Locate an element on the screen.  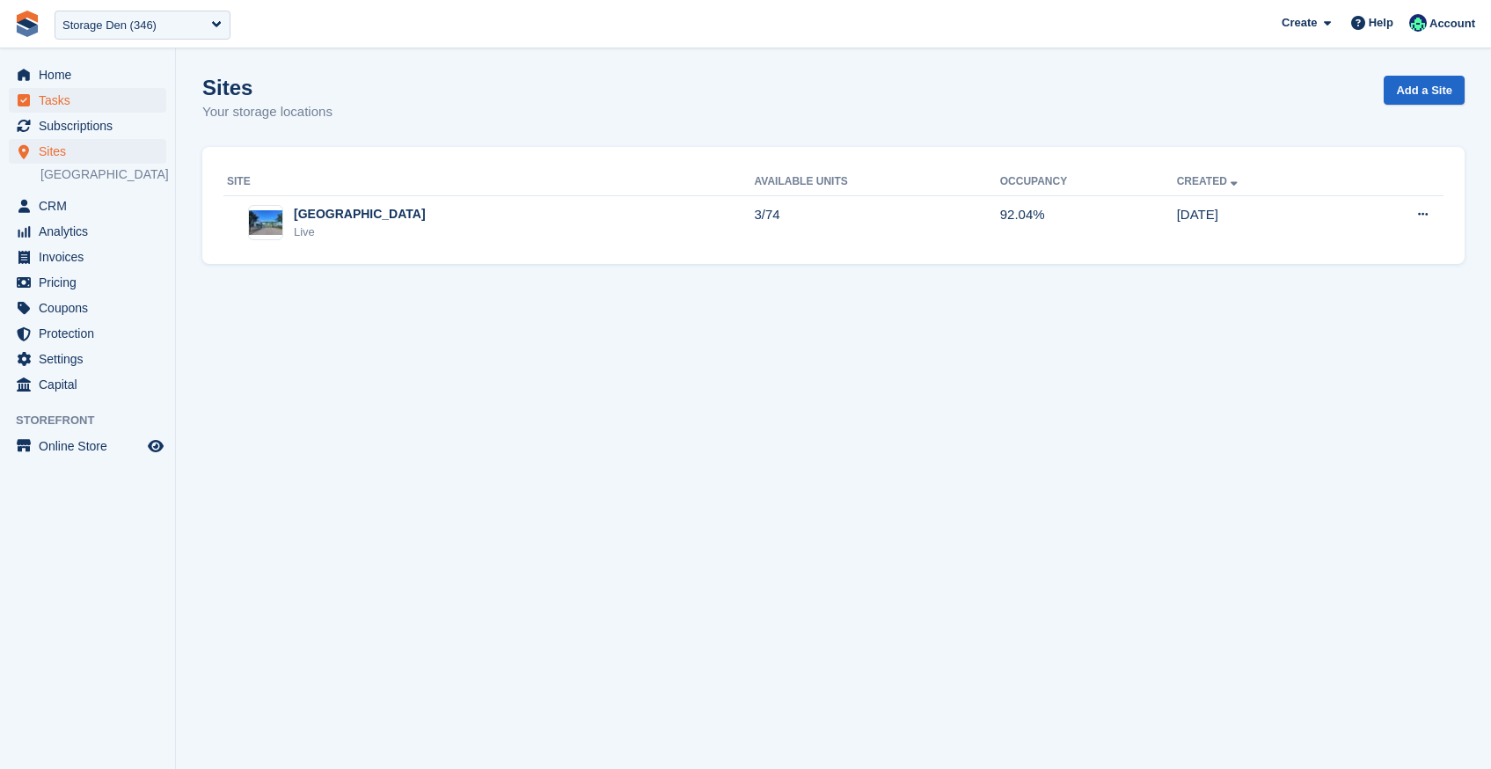
span: Account is located at coordinates (1452, 24).